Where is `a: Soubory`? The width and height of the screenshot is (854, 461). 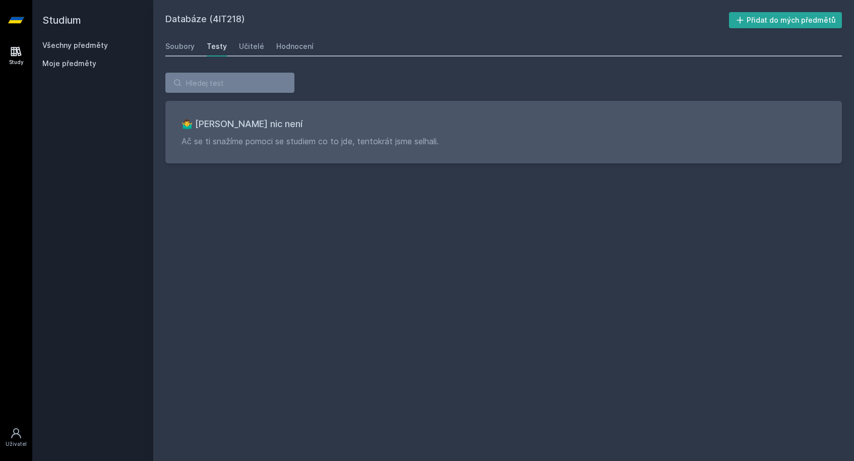
a: Soubory is located at coordinates (180, 46).